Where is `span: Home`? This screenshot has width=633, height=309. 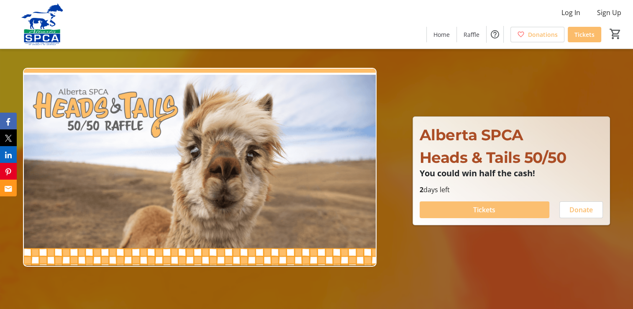
span: Home is located at coordinates (441, 34).